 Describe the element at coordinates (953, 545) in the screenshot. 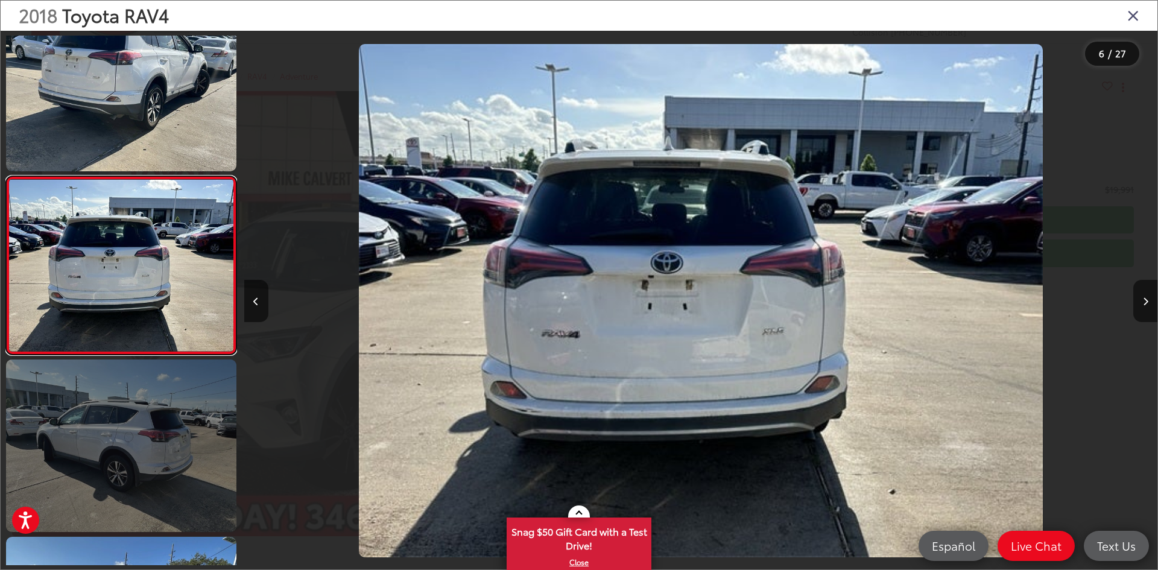

I see `span: Español` at that location.